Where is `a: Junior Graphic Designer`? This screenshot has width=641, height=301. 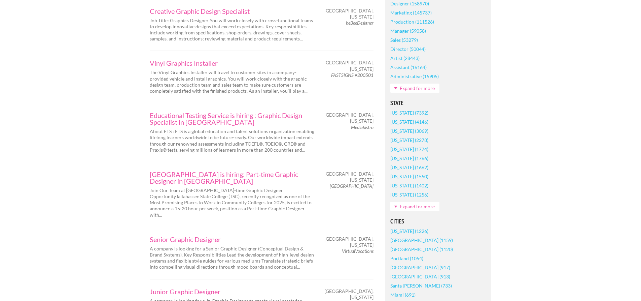
a: Junior Graphic Designer is located at coordinates (232, 291).